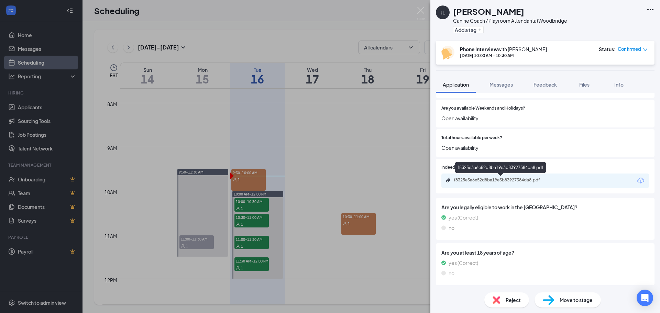  Describe the element at coordinates (576, 300) in the screenshot. I see `span: Move to stage` at that location.